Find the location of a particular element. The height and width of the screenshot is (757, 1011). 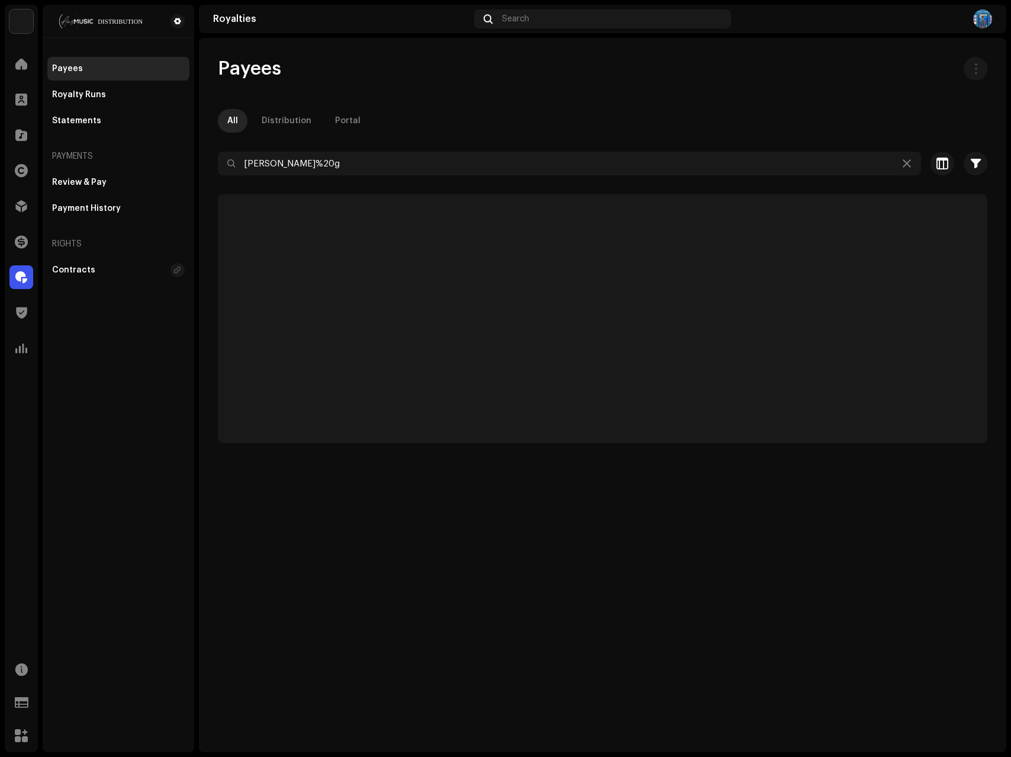

div: Royalties is located at coordinates (341, 19).